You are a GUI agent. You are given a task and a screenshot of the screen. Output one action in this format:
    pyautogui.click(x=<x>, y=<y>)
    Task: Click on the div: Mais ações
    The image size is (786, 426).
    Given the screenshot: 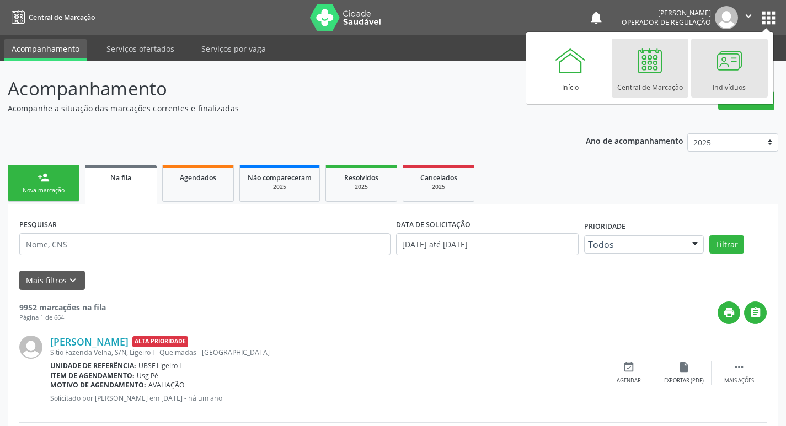 What is the action you would take?
    pyautogui.click(x=739, y=381)
    